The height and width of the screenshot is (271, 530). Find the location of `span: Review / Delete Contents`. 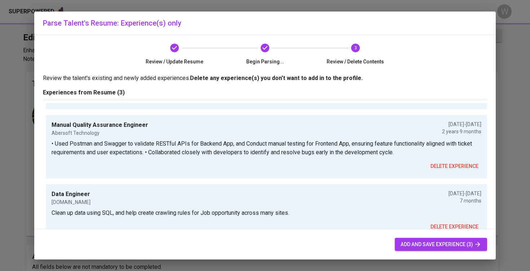

span: Review / Delete Contents is located at coordinates (355, 62).